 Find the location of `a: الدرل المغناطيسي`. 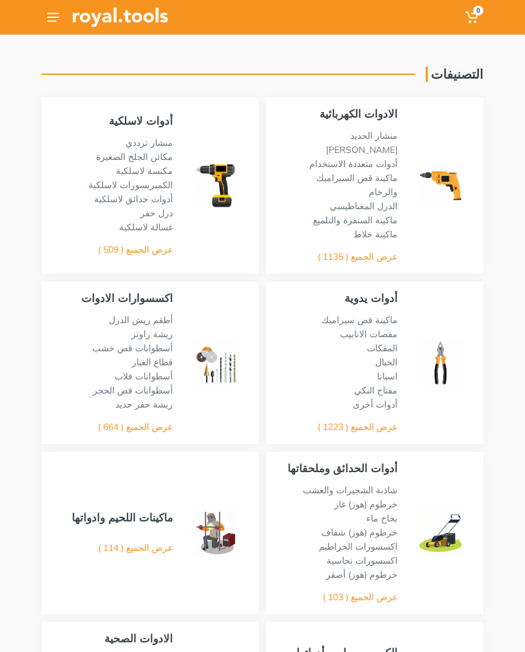

a: الدرل المغناطيسي is located at coordinates (363, 206).